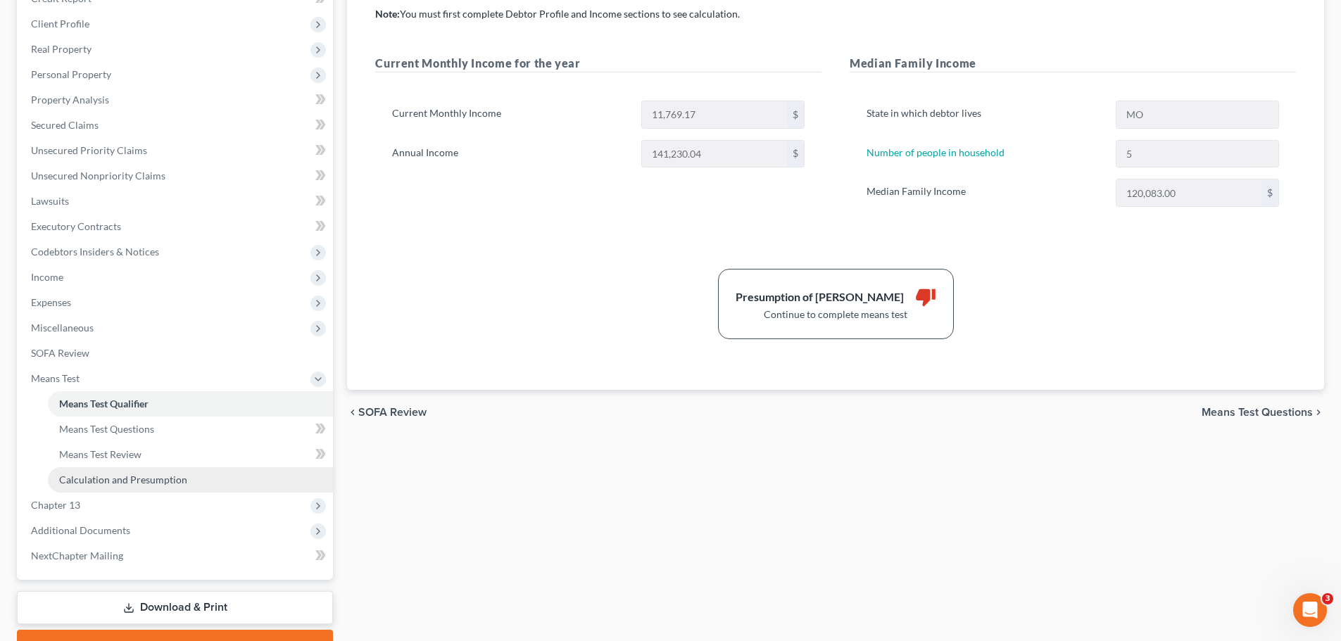  What do you see at coordinates (836, 14) in the screenshot?
I see `p: You must first complete Debtor Profile and Income sections to see calculation.` at bounding box center [836, 14].